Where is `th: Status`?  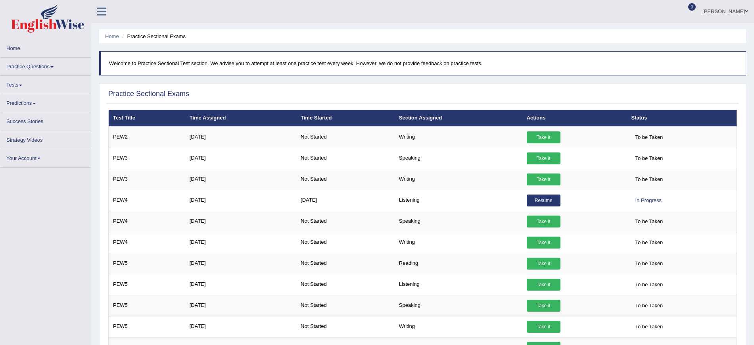
th: Status is located at coordinates (681, 118).